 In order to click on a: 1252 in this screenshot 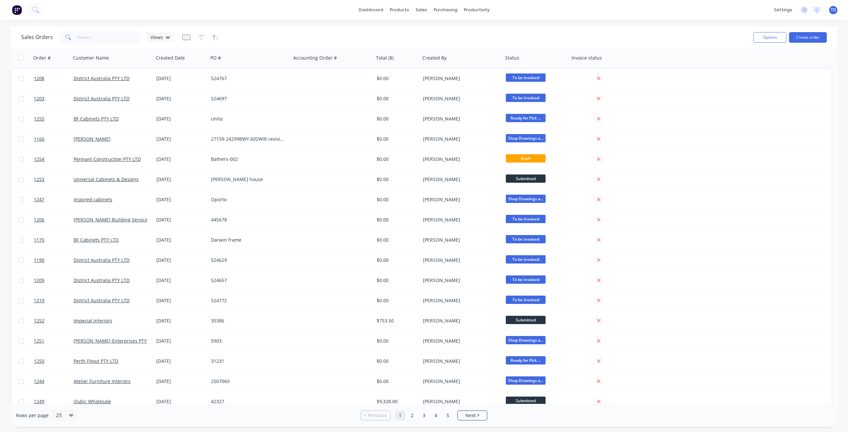, I will do `click(54, 321)`.